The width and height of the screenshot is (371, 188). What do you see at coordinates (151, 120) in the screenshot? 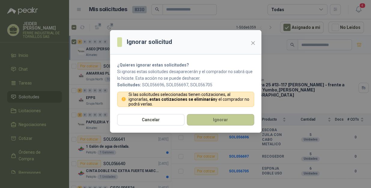
I see `button: Cancelar` at bounding box center [151, 120].